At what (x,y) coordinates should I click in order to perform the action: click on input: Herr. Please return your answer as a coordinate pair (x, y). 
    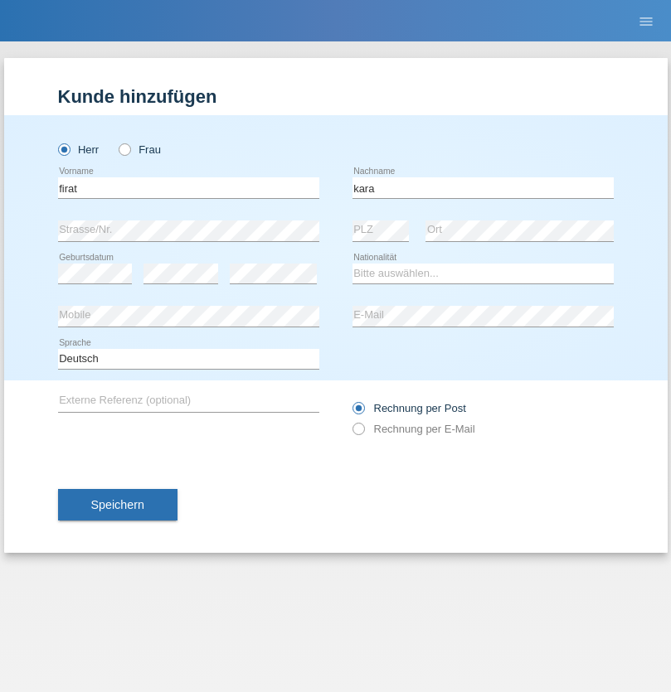
    Looking at the image, I should click on (63, 148).